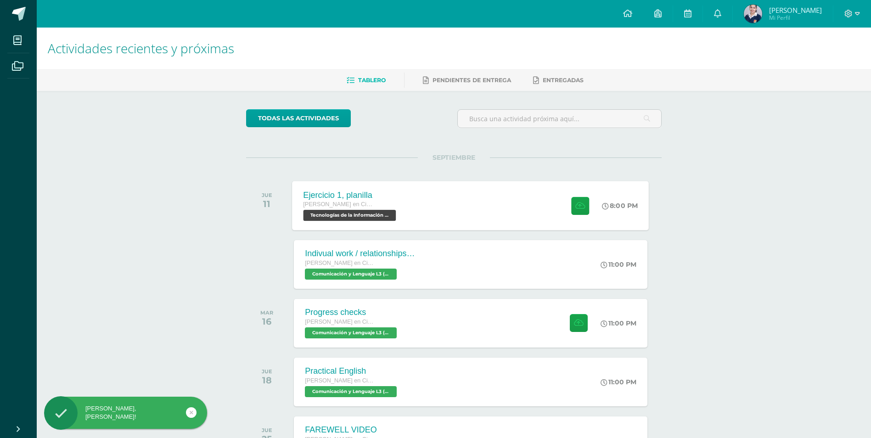 The width and height of the screenshot is (871, 438). Describe the element at coordinates (563, 80) in the screenshot. I see `span: Entregadas` at that location.